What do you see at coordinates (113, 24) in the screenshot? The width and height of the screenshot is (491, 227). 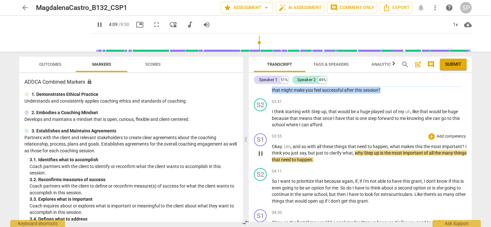 I see `span: 4:09` at bounding box center [113, 24].